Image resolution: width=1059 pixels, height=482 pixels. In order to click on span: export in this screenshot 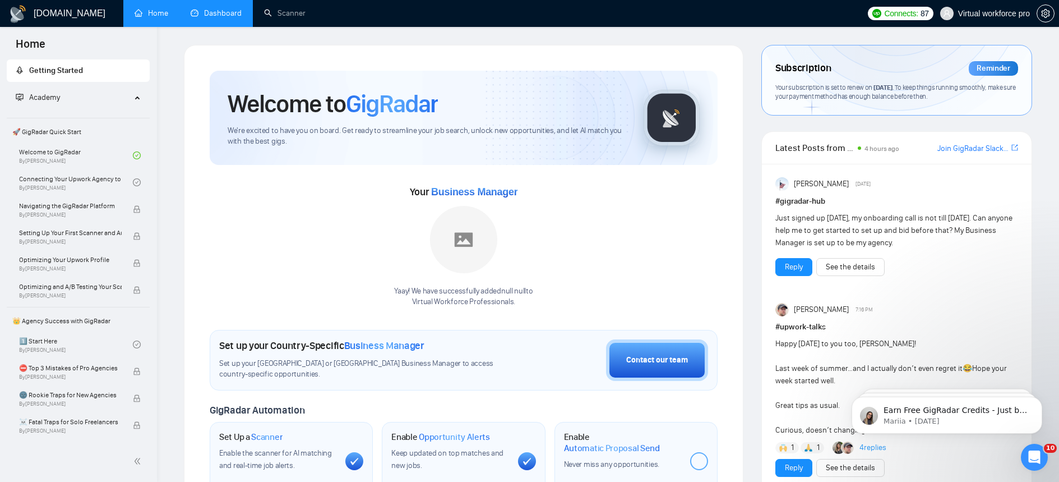, I will do `click(1015, 147)`.